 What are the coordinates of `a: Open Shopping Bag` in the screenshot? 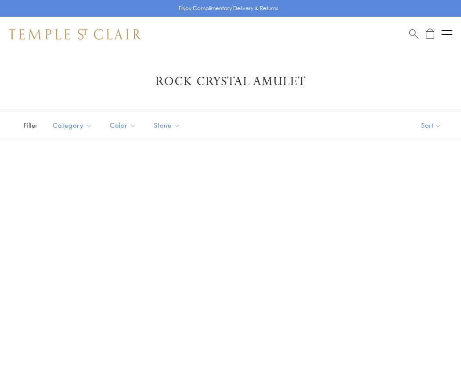 It's located at (429, 34).